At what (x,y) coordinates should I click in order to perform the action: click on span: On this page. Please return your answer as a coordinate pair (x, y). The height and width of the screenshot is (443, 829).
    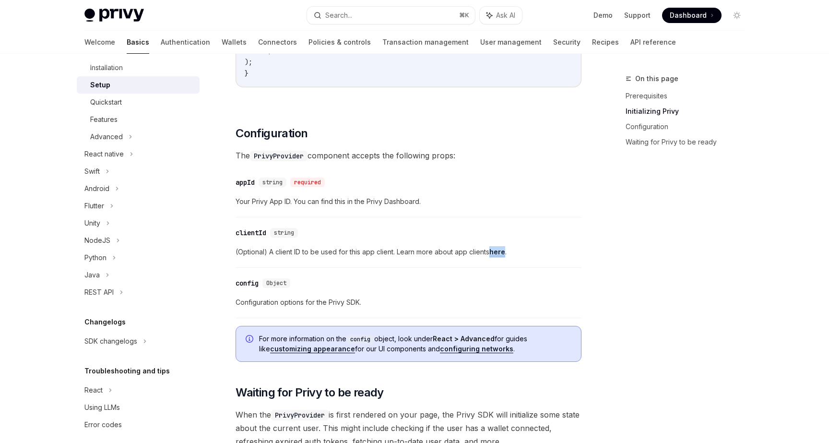
    Looking at the image, I should click on (657, 79).